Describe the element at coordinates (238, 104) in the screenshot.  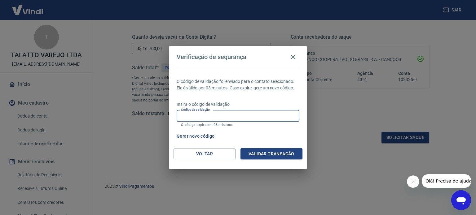
I see `p: Insira o código de validação` at that location.